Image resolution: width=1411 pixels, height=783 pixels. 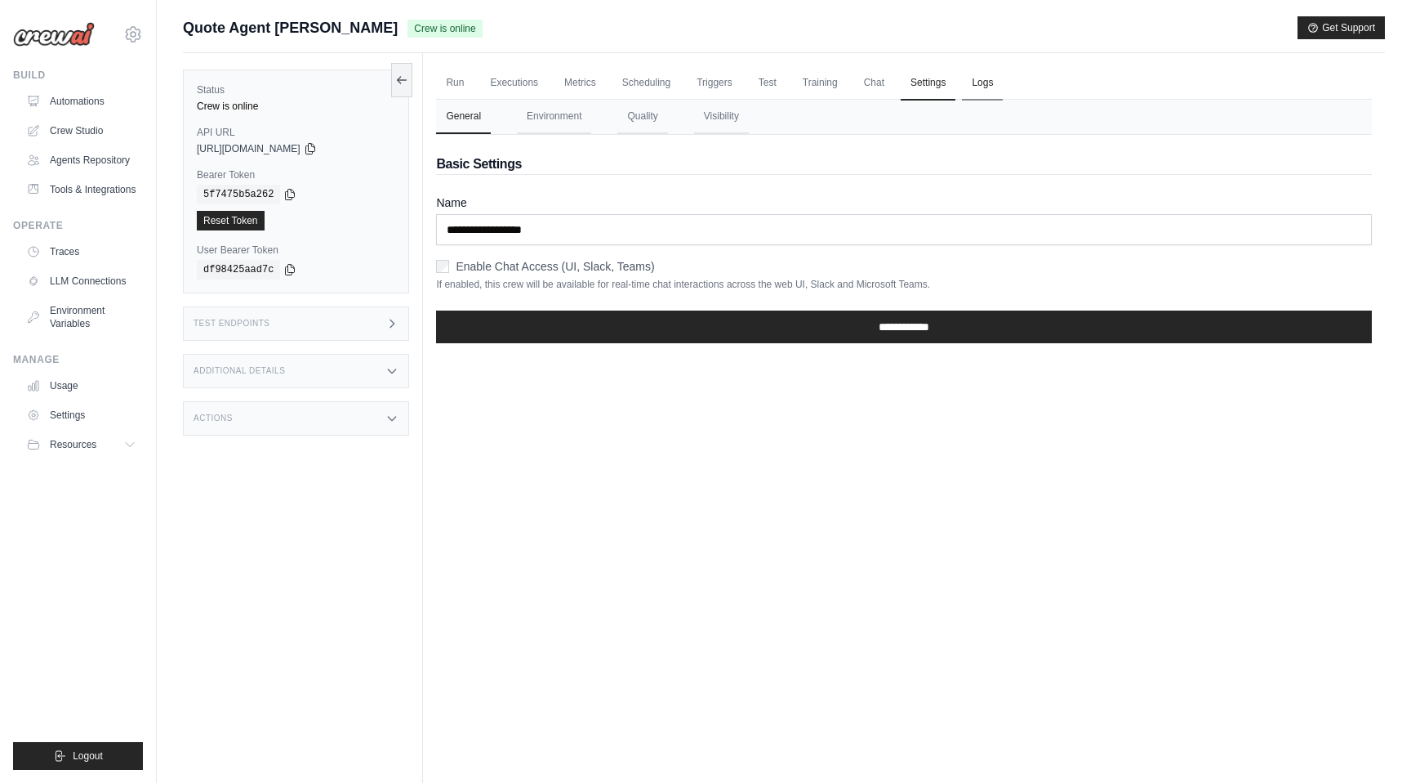 What do you see at coordinates (78, 75) in the screenshot?
I see `div: Build` at bounding box center [78, 75].